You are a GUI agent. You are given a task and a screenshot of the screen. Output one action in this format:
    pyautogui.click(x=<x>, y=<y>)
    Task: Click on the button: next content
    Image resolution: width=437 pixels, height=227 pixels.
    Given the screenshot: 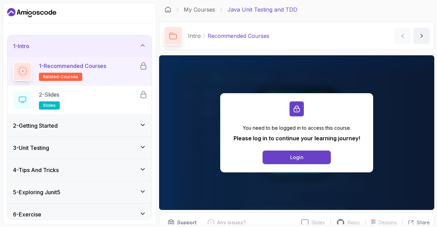 What is the action you would take?
    pyautogui.click(x=421, y=36)
    